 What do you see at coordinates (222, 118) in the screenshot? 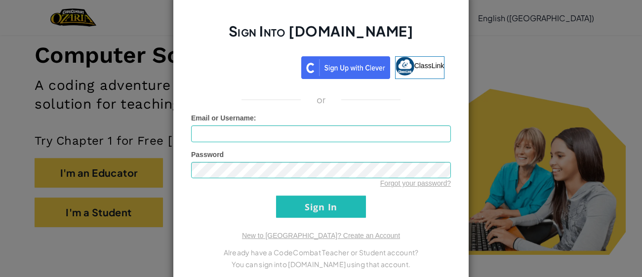
I see `span: Email or Username` at bounding box center [222, 118].